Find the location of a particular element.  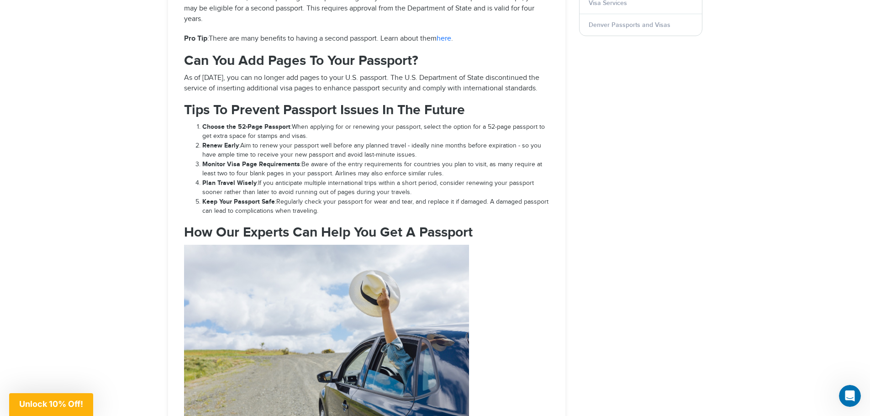

span: Tips To Prevent Passport Issues In The Future is located at coordinates (324, 110).